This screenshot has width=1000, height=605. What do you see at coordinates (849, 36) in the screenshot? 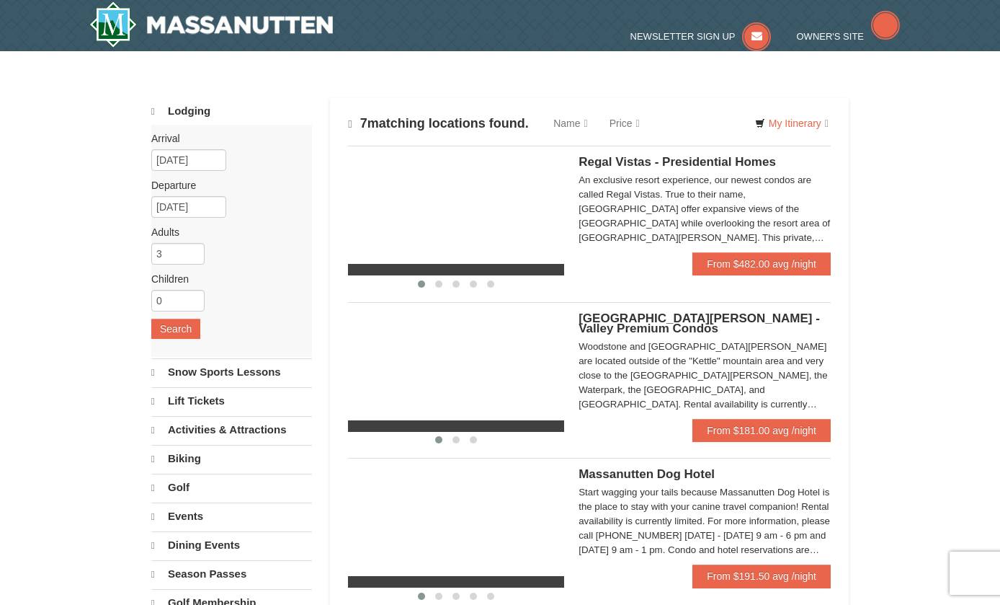
I see `a: Owner's Site` at bounding box center [849, 36].